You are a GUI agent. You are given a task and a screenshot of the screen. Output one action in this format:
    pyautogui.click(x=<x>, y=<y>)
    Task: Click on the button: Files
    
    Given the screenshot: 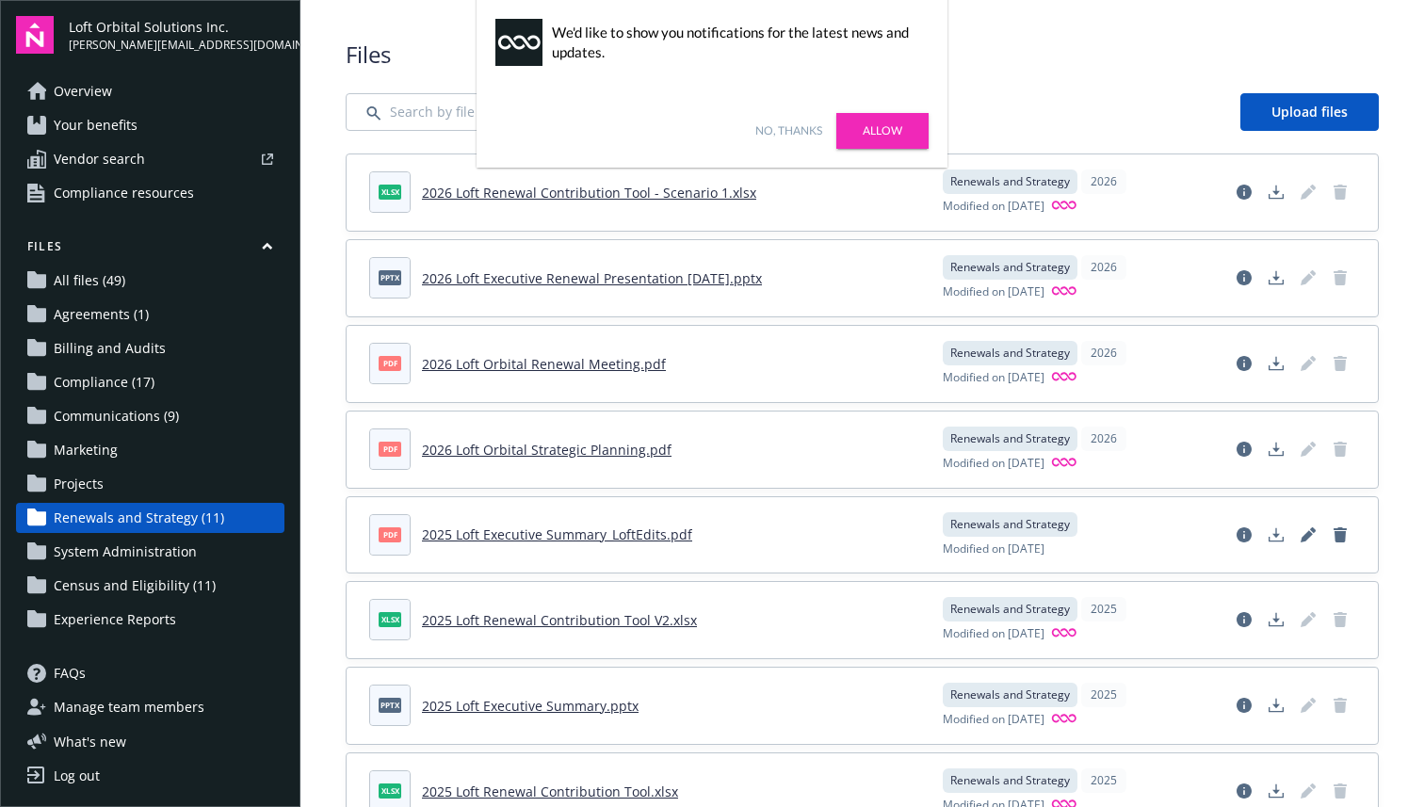 What is the action you would take?
    pyautogui.click(x=150, y=250)
    